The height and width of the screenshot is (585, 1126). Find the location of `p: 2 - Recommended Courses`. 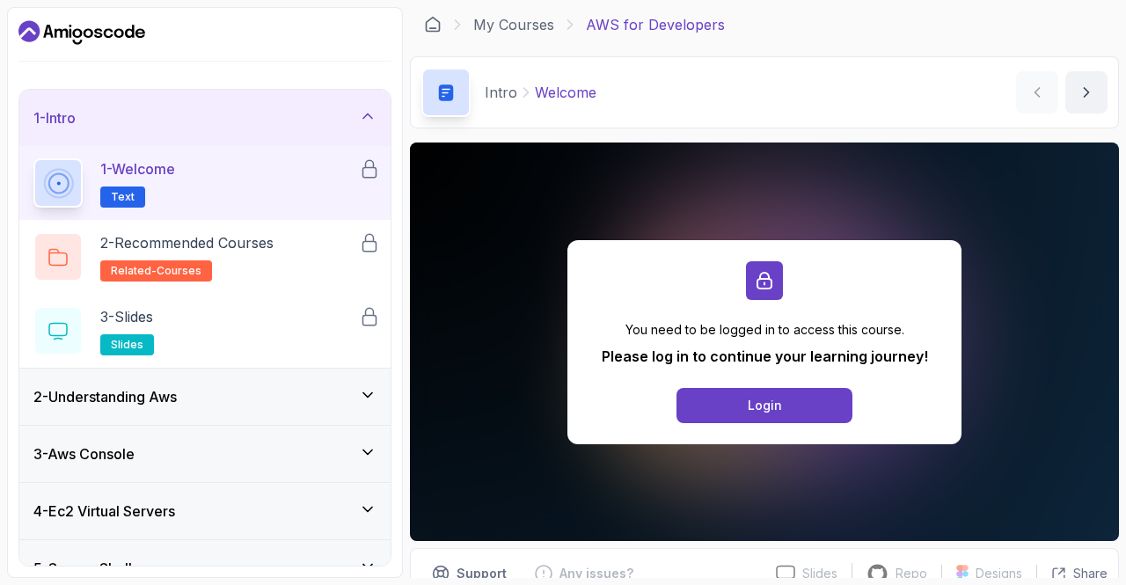

p: 2 - Recommended Courses is located at coordinates (186, 243).